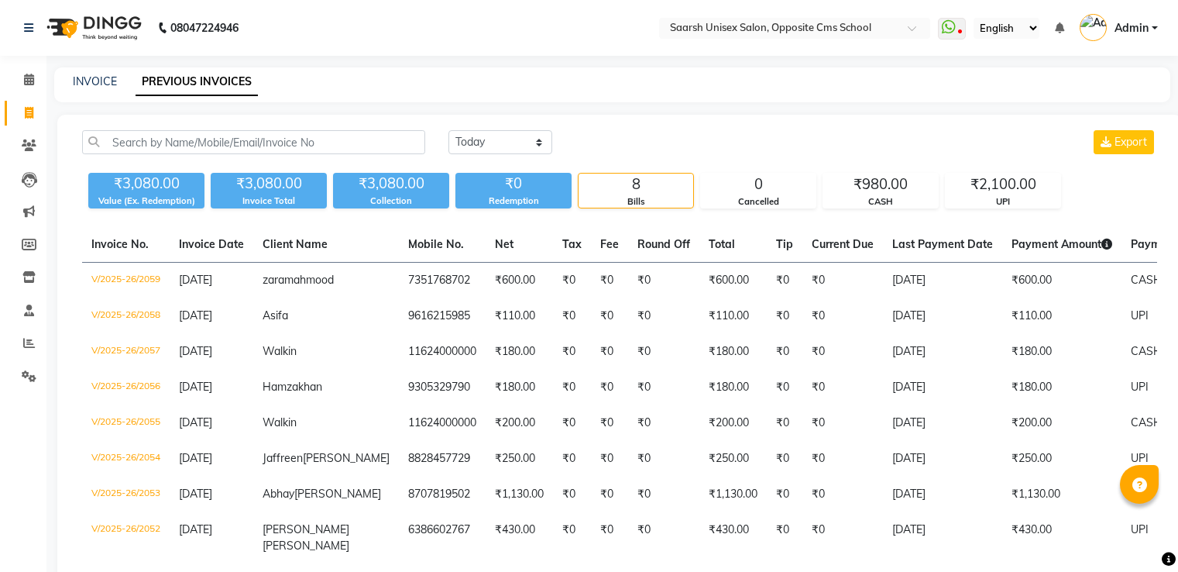 This screenshot has width=1178, height=572. I want to click on div: ₹0, so click(513, 184).